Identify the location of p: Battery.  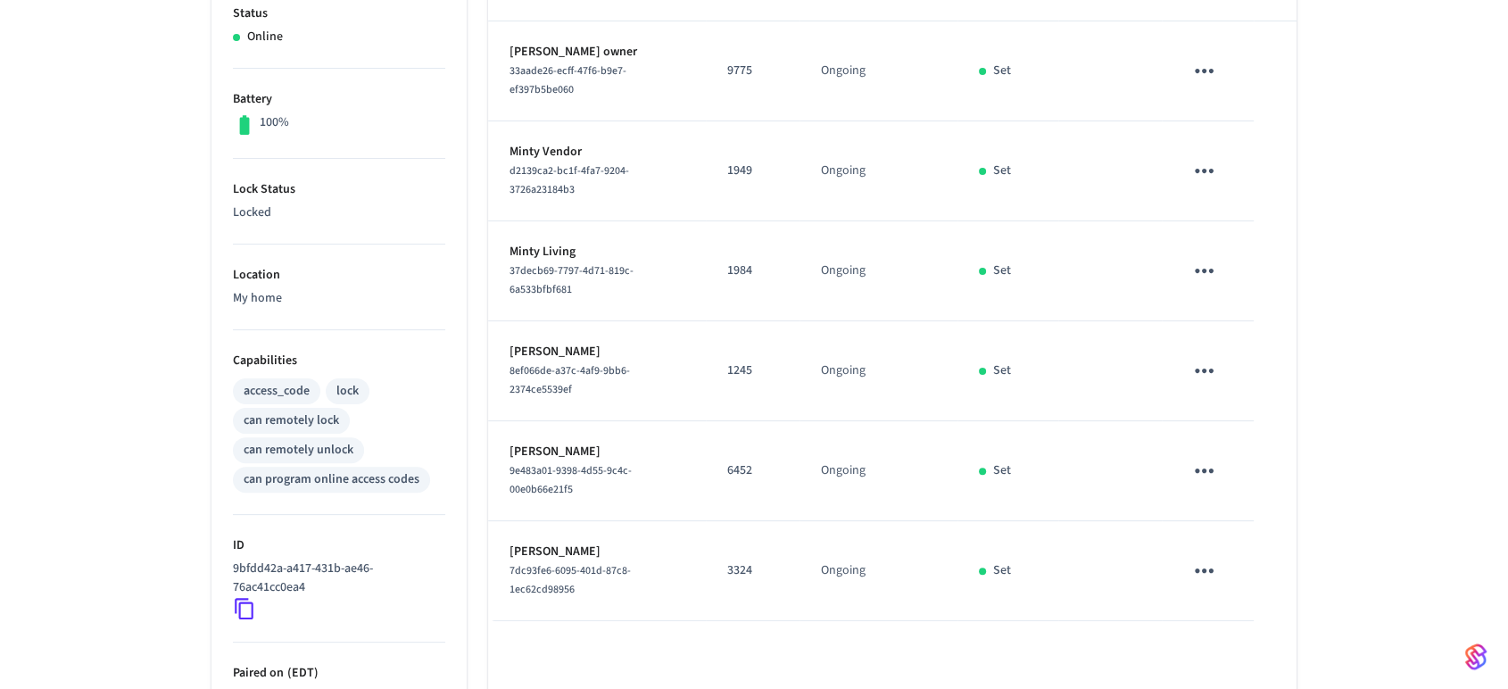
(339, 99).